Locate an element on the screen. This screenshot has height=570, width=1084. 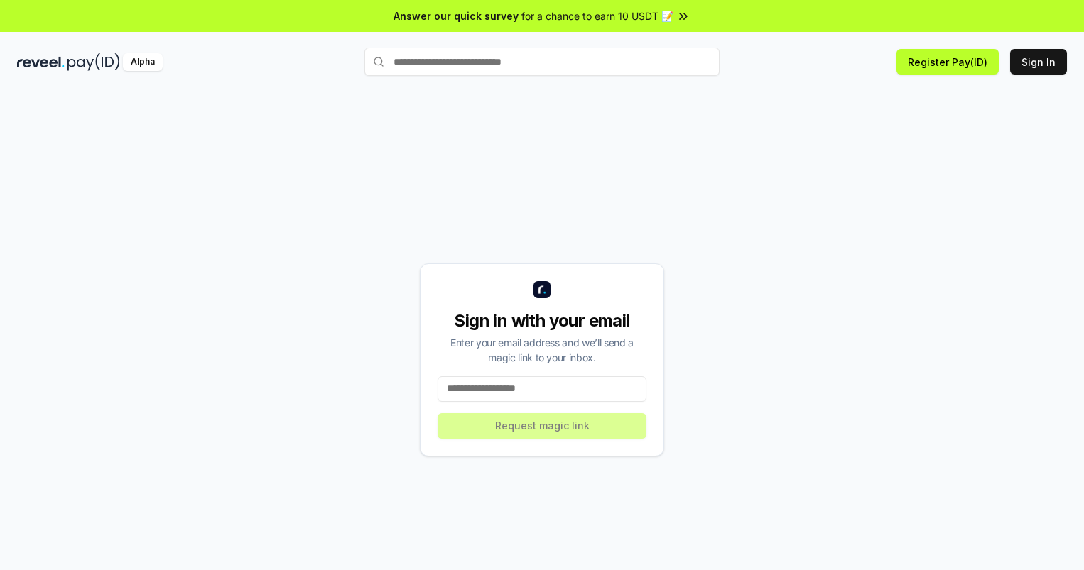
img: pay_id is located at coordinates (94, 62).